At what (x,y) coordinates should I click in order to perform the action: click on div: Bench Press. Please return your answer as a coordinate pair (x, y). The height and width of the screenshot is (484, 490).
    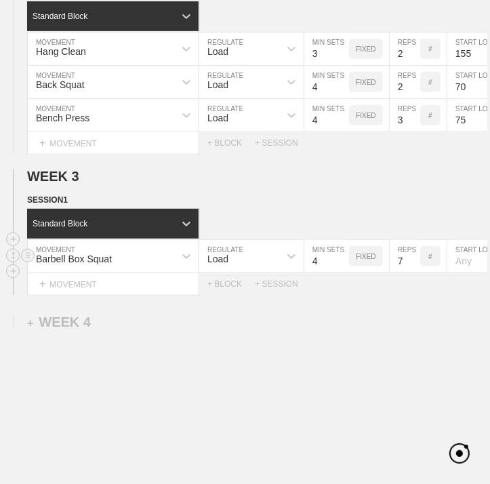
    Looking at the image, I should click on (62, 118).